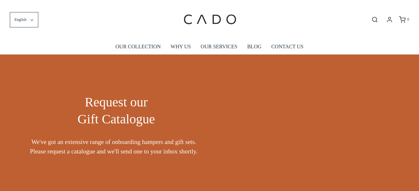 The height and width of the screenshot is (191, 419). I want to click on a: 0, so click(404, 20).